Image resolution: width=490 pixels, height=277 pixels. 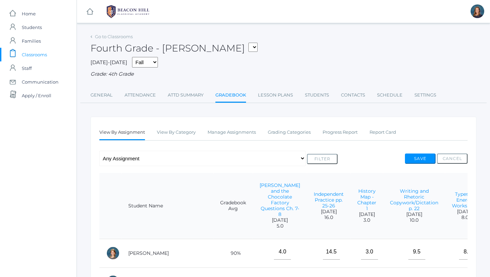 What do you see at coordinates (415, 220) in the screenshot?
I see `span: 10.0` at bounding box center [415, 220].